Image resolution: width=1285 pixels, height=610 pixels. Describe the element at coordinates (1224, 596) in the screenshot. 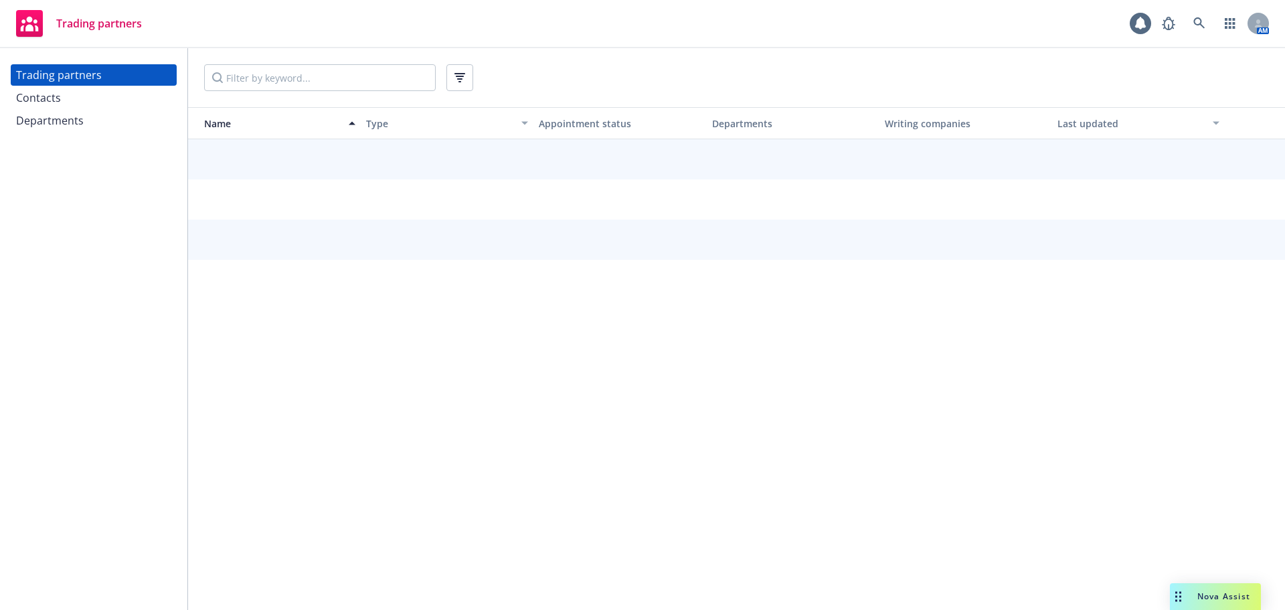

I see `span: Nova Assist` at that location.